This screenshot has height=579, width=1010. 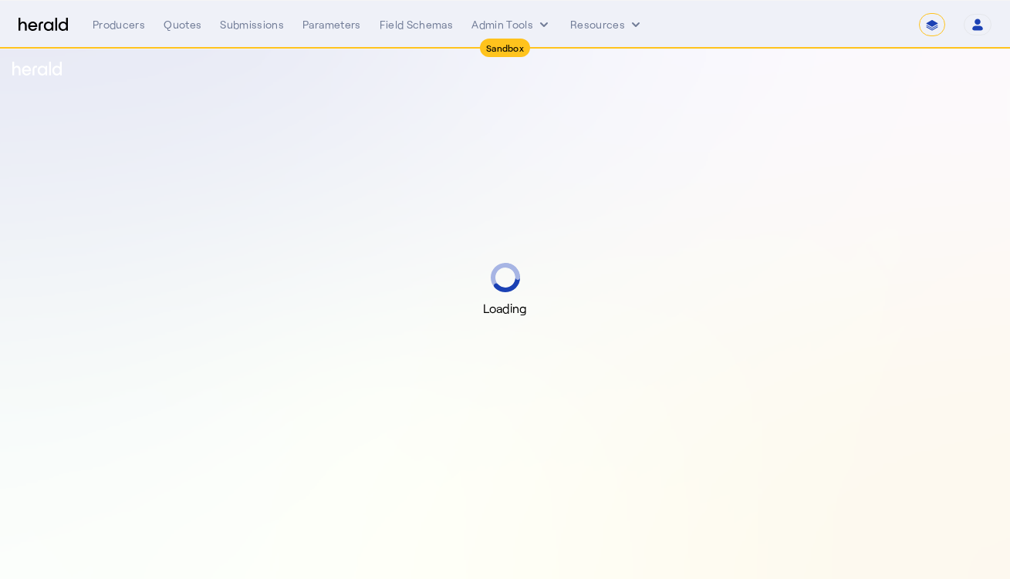 What do you see at coordinates (251, 25) in the screenshot?
I see `div: Submissions` at bounding box center [251, 25].